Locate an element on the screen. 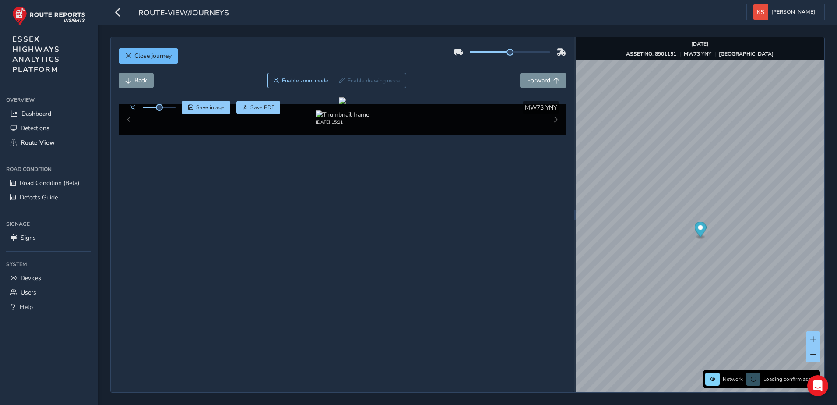 The width and height of the screenshot is (837, 405). a: Users is located at coordinates (49, 292).